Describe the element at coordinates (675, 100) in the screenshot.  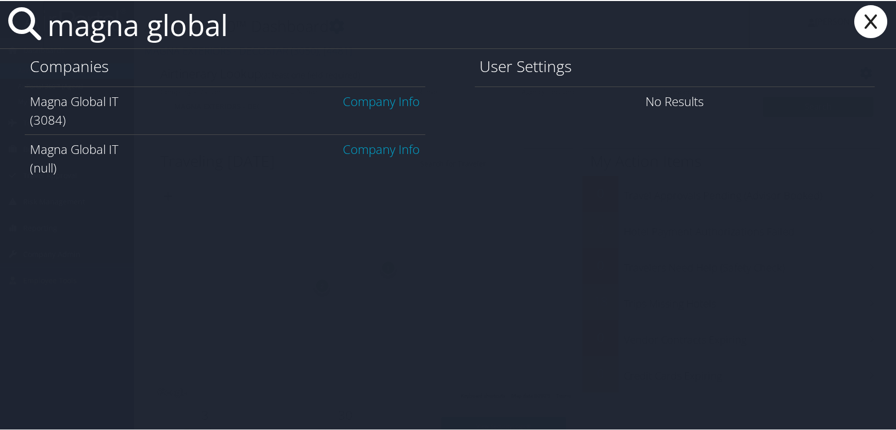
I see `div: No Results` at that location.